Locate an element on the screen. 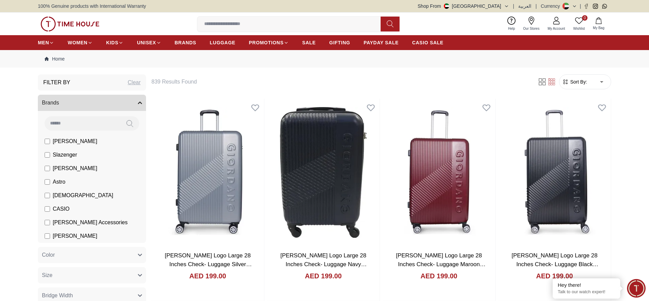 This screenshot has width=649, height=301. button: My Bag is located at coordinates (599, 24).